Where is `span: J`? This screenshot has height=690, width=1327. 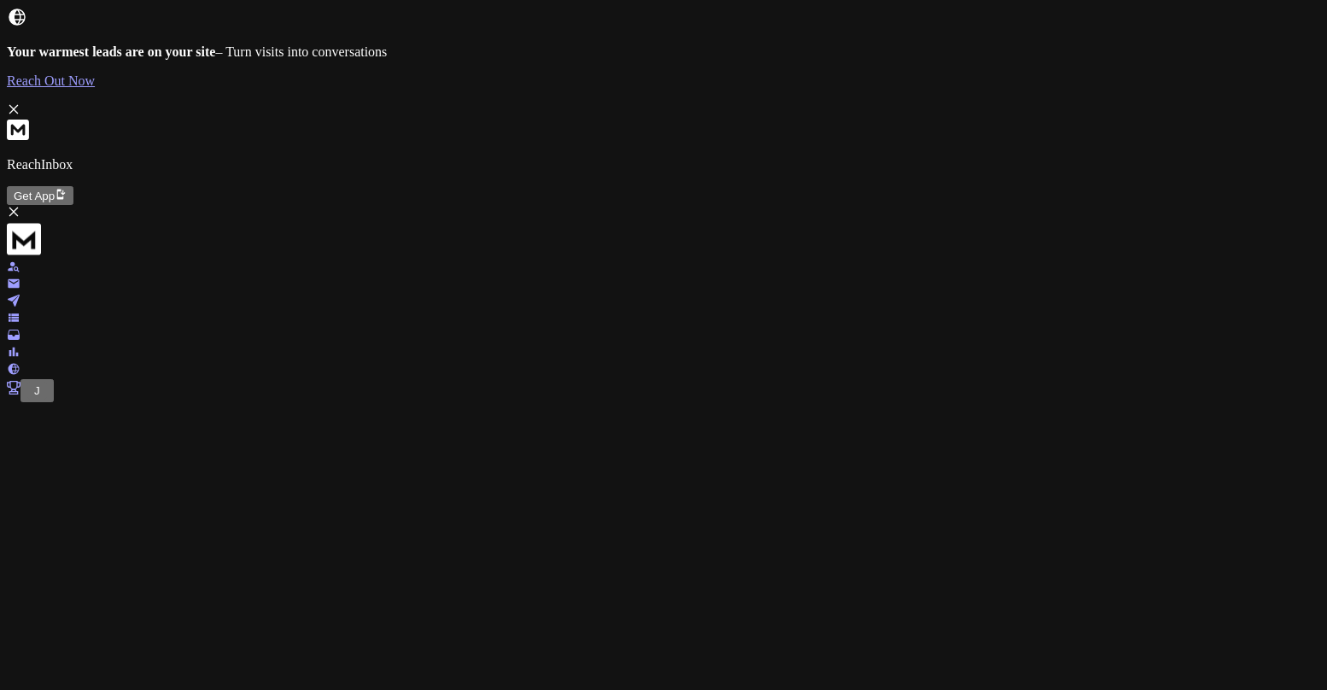
span: J is located at coordinates (37, 390).